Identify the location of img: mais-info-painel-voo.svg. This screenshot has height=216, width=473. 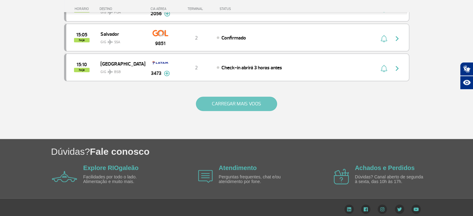
(167, 73).